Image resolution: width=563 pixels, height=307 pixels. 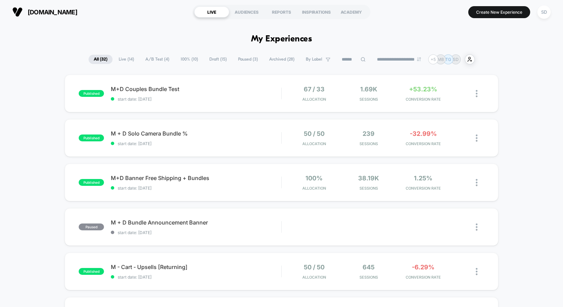 What do you see at coordinates (368, 178) in the screenshot?
I see `span: 38.19k` at bounding box center [368, 178].